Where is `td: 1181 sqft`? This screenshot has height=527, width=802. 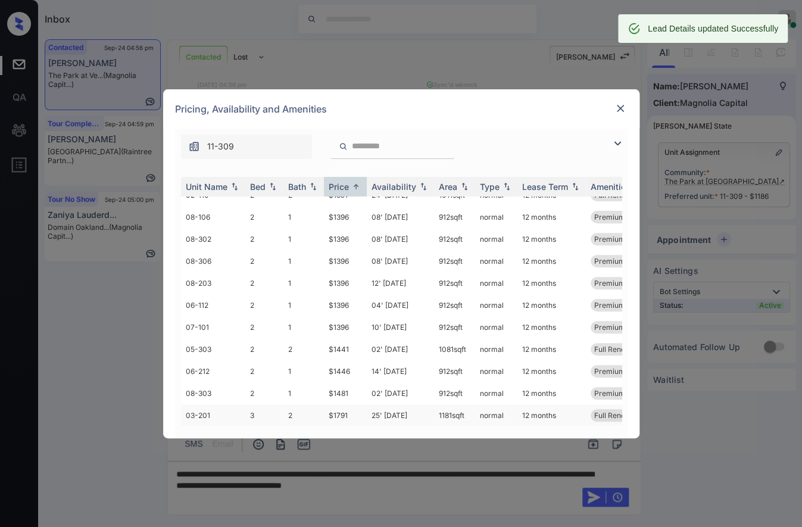
td: 1181 sqft is located at coordinates (455, 415).